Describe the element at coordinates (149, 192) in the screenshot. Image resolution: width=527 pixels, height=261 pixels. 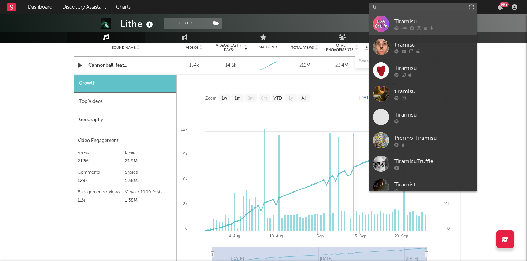
I see `div: Views / 1000 Posts` at that location.